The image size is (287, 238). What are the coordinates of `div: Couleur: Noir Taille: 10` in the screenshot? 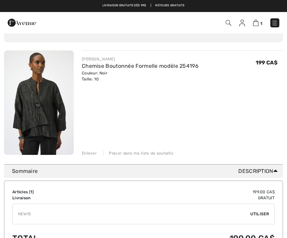 It's located at (140, 76).